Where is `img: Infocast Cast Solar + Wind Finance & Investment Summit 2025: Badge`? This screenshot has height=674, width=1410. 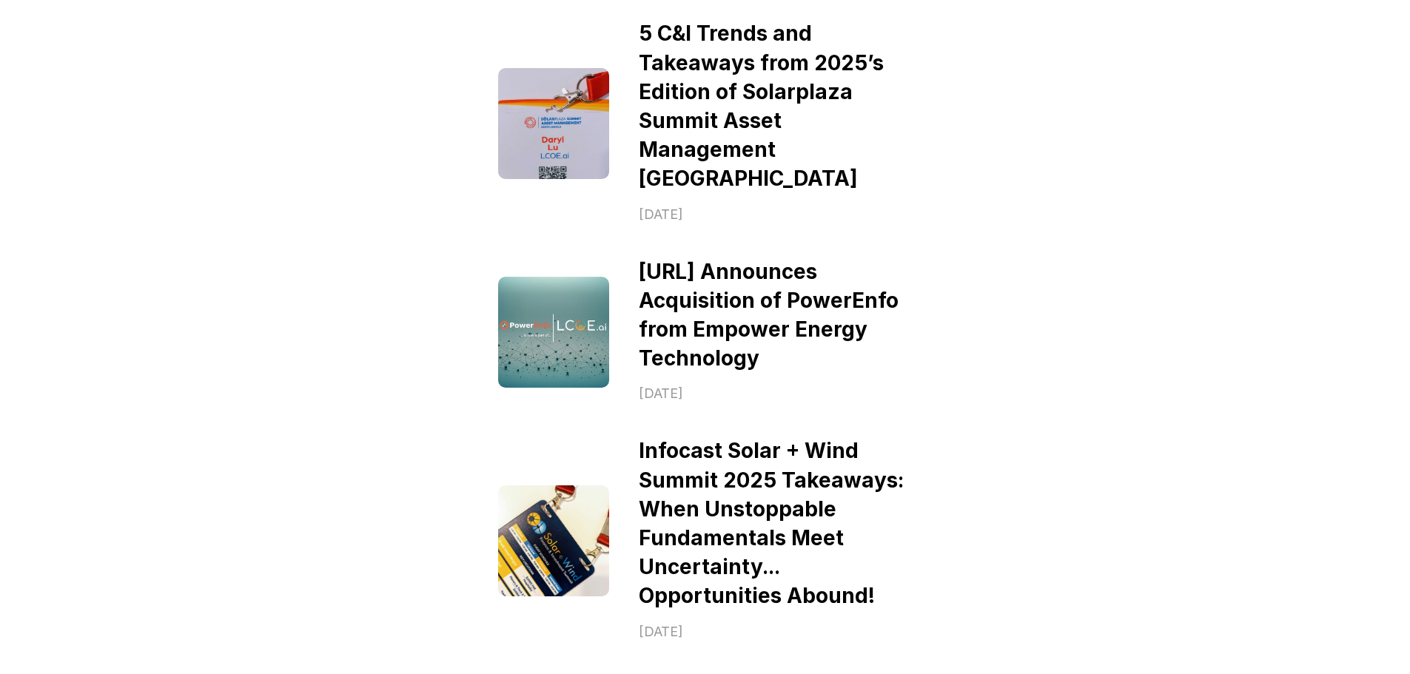 img: Infocast Cast Solar + Wind Finance & Investment Summit 2025: Badge is located at coordinates (554, 541).